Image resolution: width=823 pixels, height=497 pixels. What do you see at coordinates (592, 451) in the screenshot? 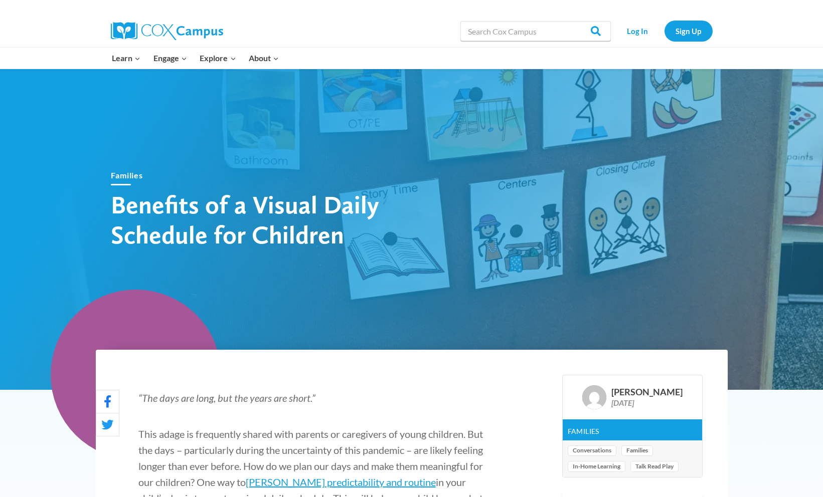
I see `a: Conversations` at bounding box center [592, 451].